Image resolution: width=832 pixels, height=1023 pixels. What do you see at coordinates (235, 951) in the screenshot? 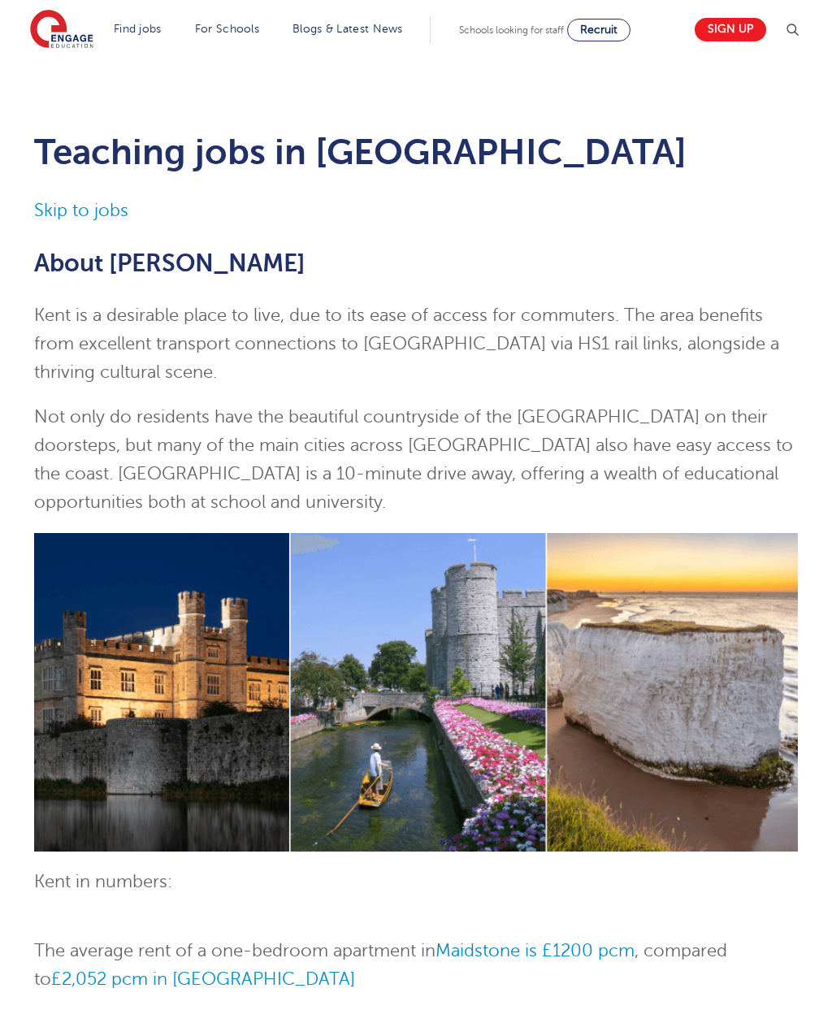
I see `span: The average rent of a one-bedroom apartment in` at bounding box center [235, 951].